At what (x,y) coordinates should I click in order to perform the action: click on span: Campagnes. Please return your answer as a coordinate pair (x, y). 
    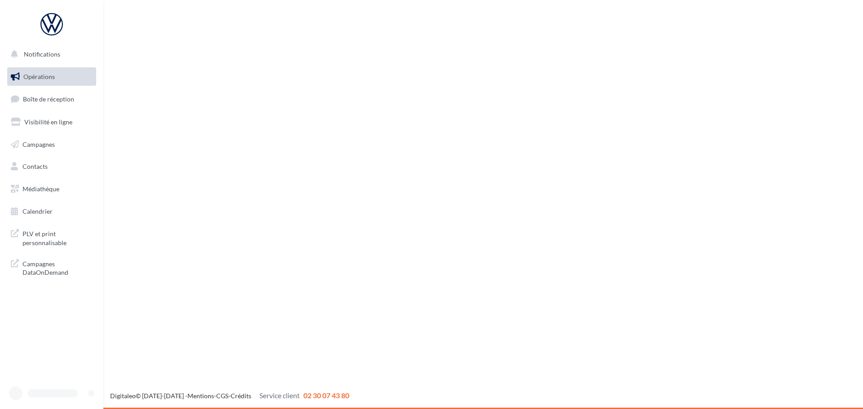
    Looking at the image, I should click on (39, 144).